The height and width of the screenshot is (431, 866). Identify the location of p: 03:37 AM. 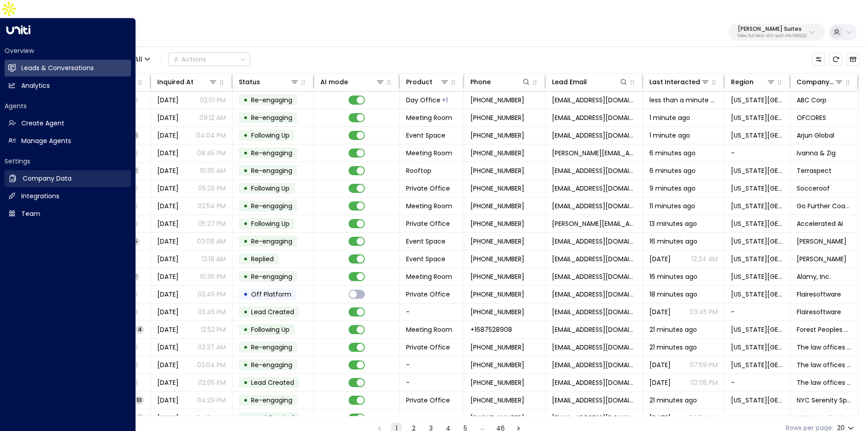
(212, 347).